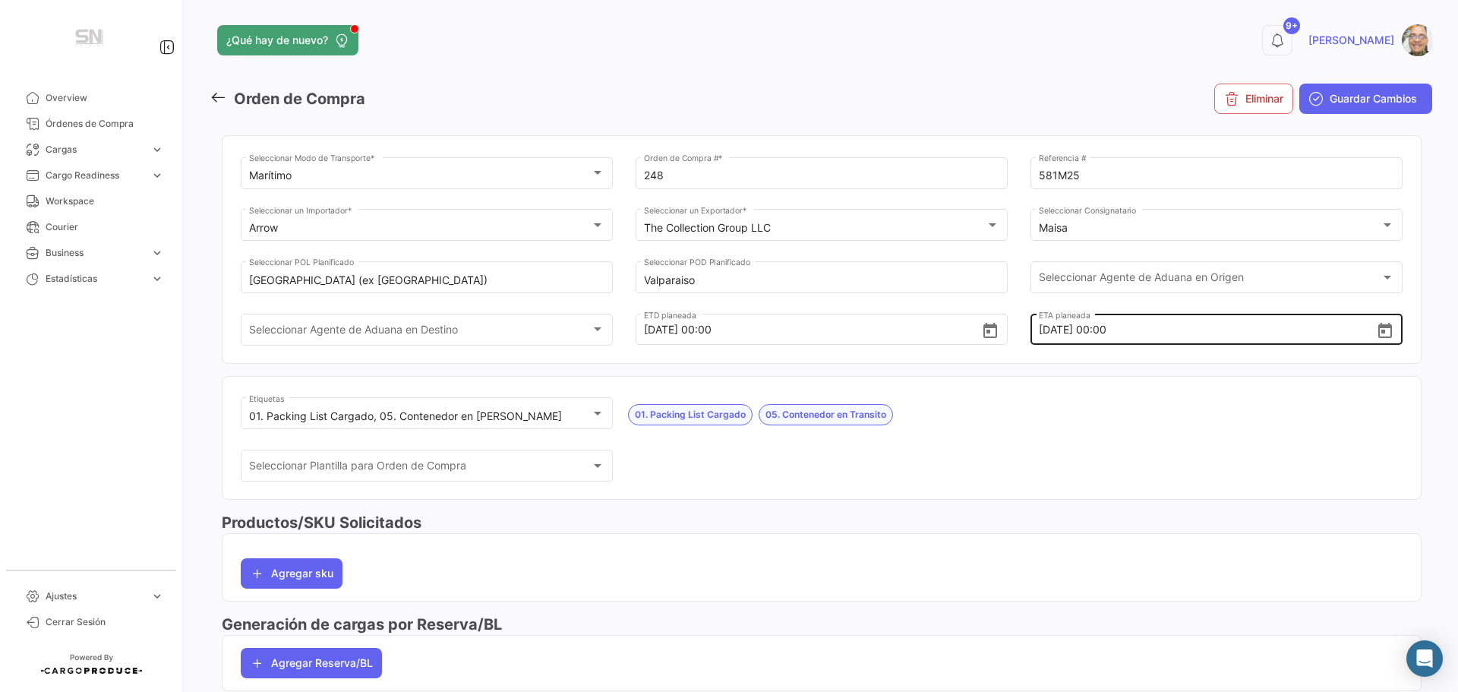 The width and height of the screenshot is (1458, 692). I want to click on span: ¿Qué hay de nuevo?, so click(277, 40).